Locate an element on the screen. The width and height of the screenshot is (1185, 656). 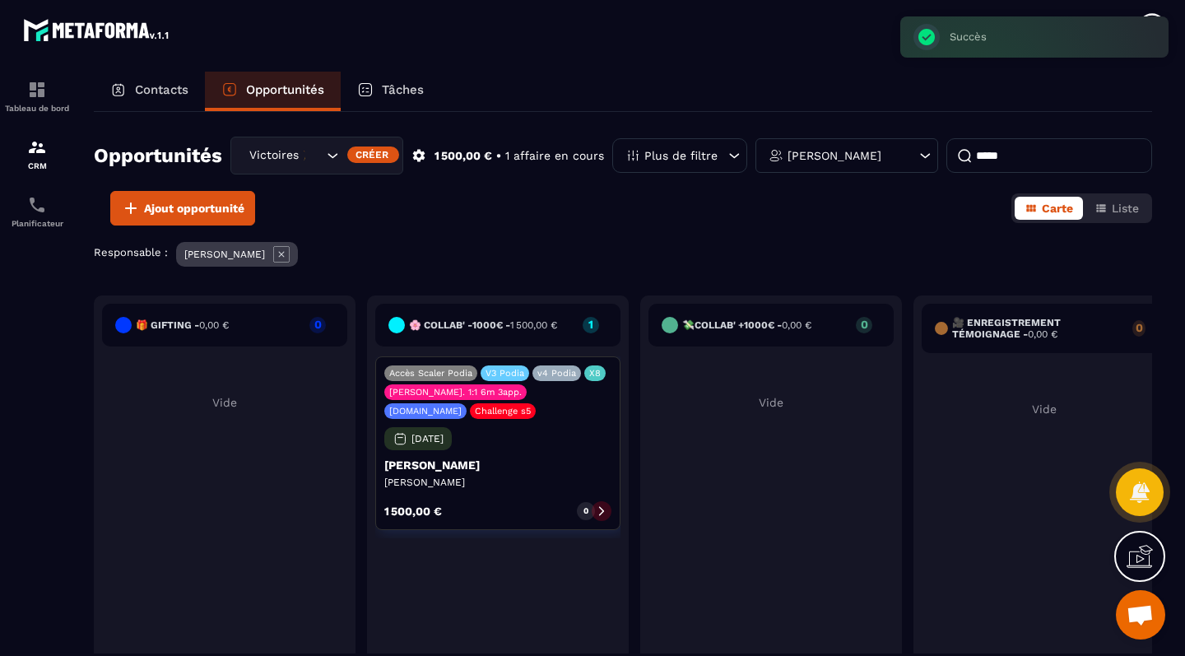
p: 1 affaire en cours is located at coordinates (554, 155).